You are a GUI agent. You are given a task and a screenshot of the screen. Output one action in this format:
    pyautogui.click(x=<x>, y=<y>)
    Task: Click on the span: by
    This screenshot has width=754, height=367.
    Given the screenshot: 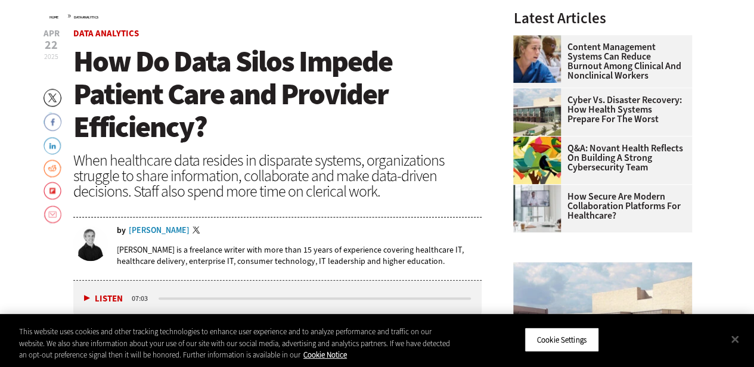 What is the action you would take?
    pyautogui.click(x=121, y=231)
    